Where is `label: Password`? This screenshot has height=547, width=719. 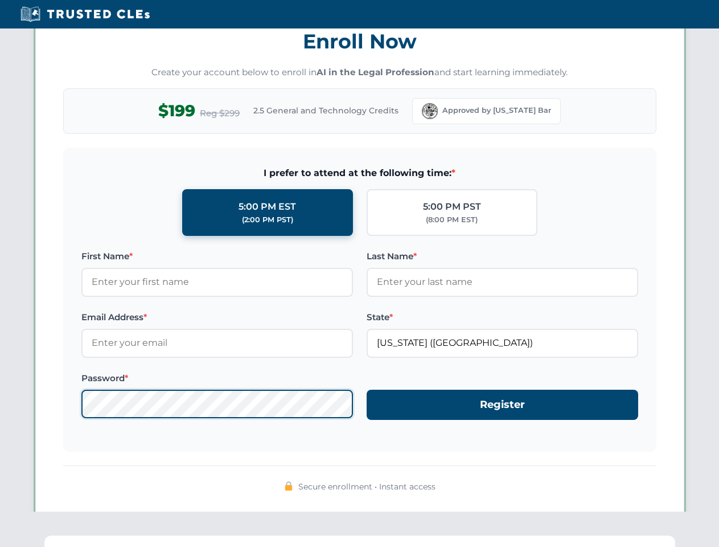 label: Password is located at coordinates (217, 378).